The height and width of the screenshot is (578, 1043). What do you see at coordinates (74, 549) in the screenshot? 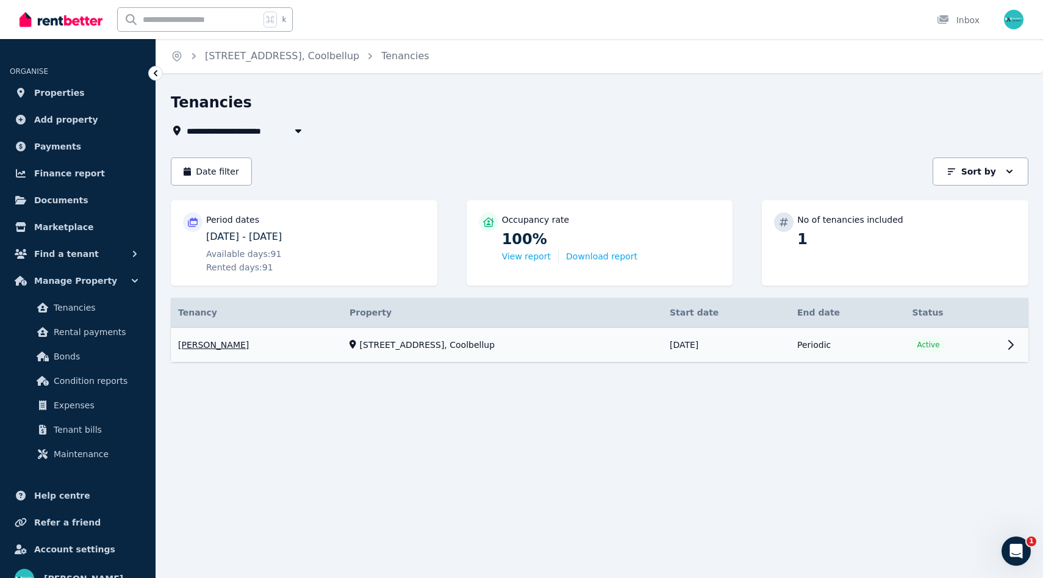
I see `span: Account settings` at bounding box center [74, 549].